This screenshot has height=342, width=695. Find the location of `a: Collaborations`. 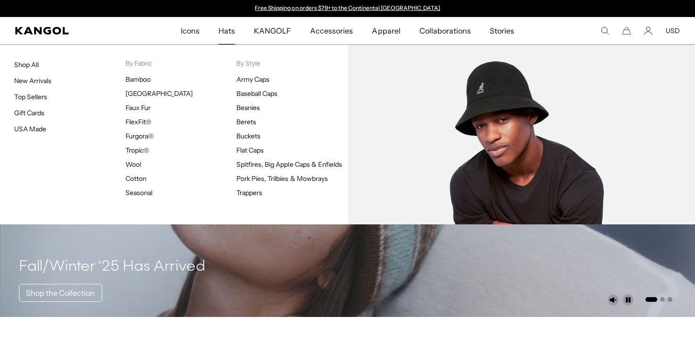

a: Collaborations is located at coordinates (445, 31).